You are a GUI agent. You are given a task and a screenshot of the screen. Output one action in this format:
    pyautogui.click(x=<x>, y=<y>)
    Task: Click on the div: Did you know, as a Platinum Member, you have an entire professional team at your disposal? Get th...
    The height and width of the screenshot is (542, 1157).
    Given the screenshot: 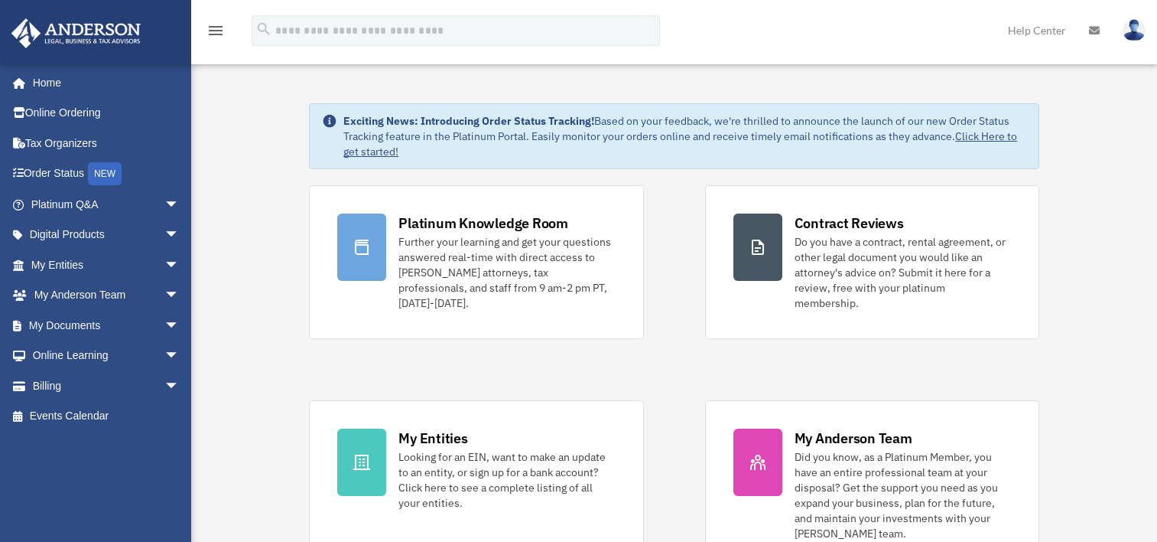 What is the action you would take?
    pyautogui.click(x=903, y=495)
    